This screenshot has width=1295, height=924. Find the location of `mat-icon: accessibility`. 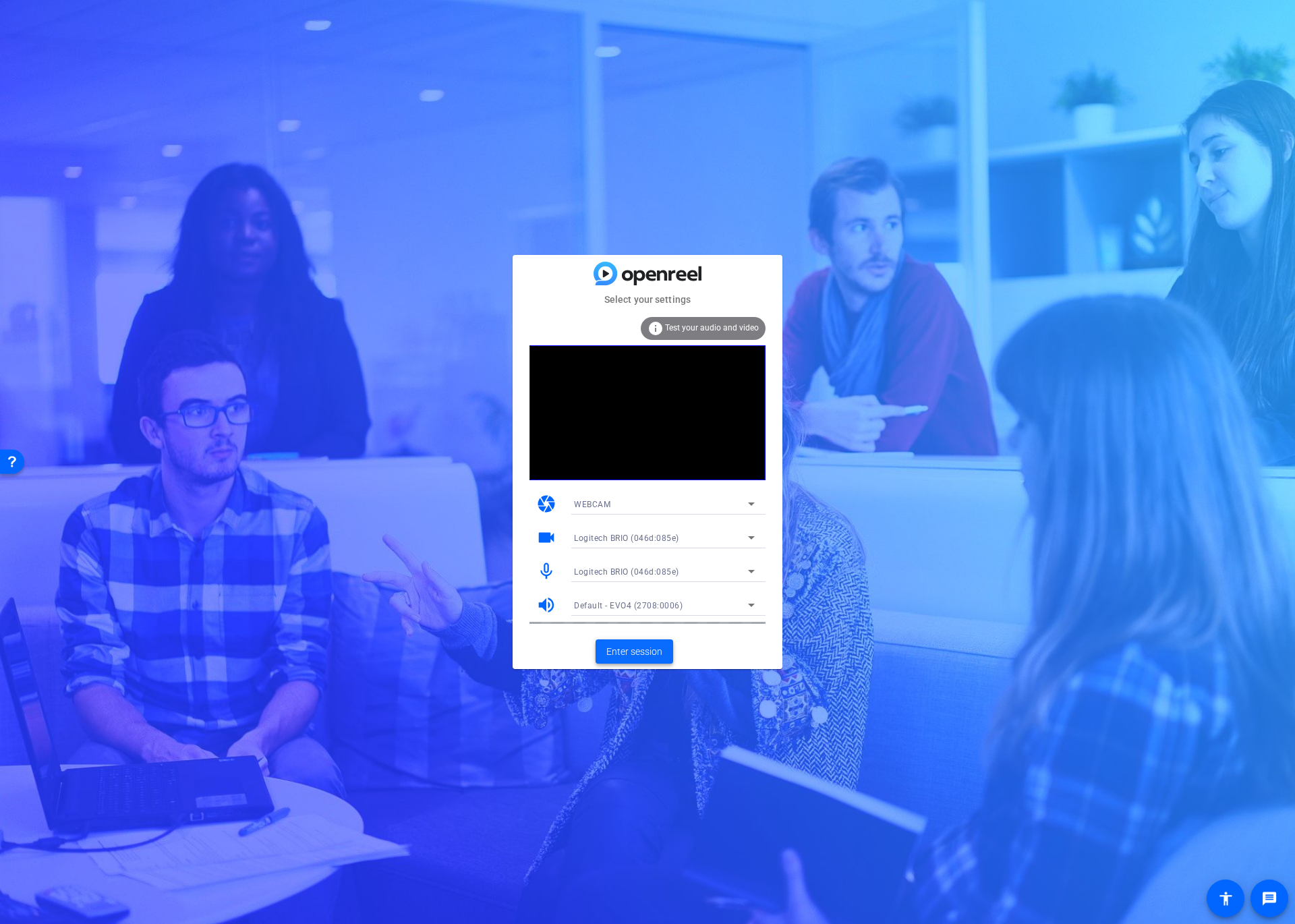

mat-icon: accessibility is located at coordinates (1225, 899).